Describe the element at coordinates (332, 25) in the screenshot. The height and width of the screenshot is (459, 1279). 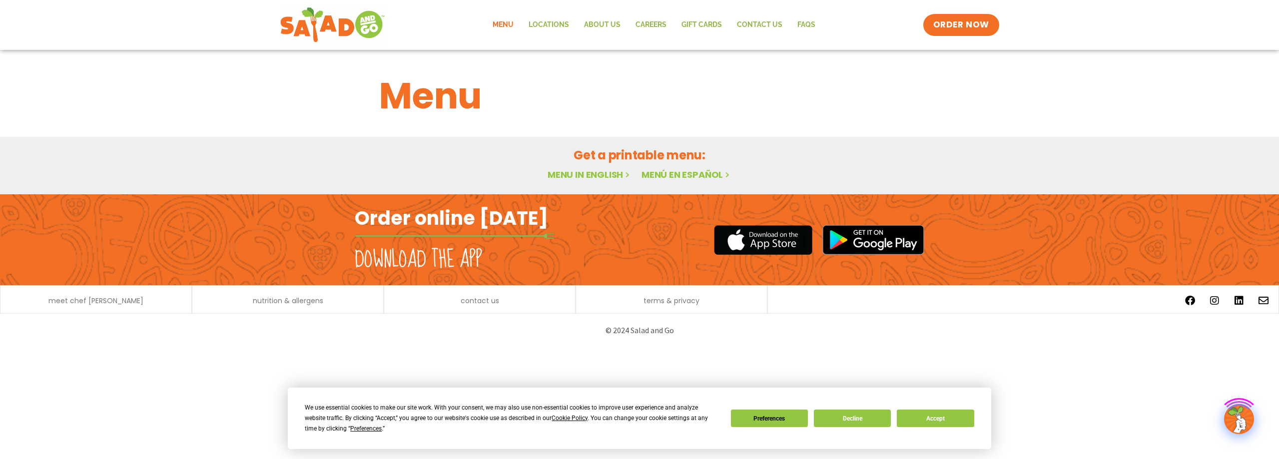
I see `img: new-SAG-logo-768×292` at that location.